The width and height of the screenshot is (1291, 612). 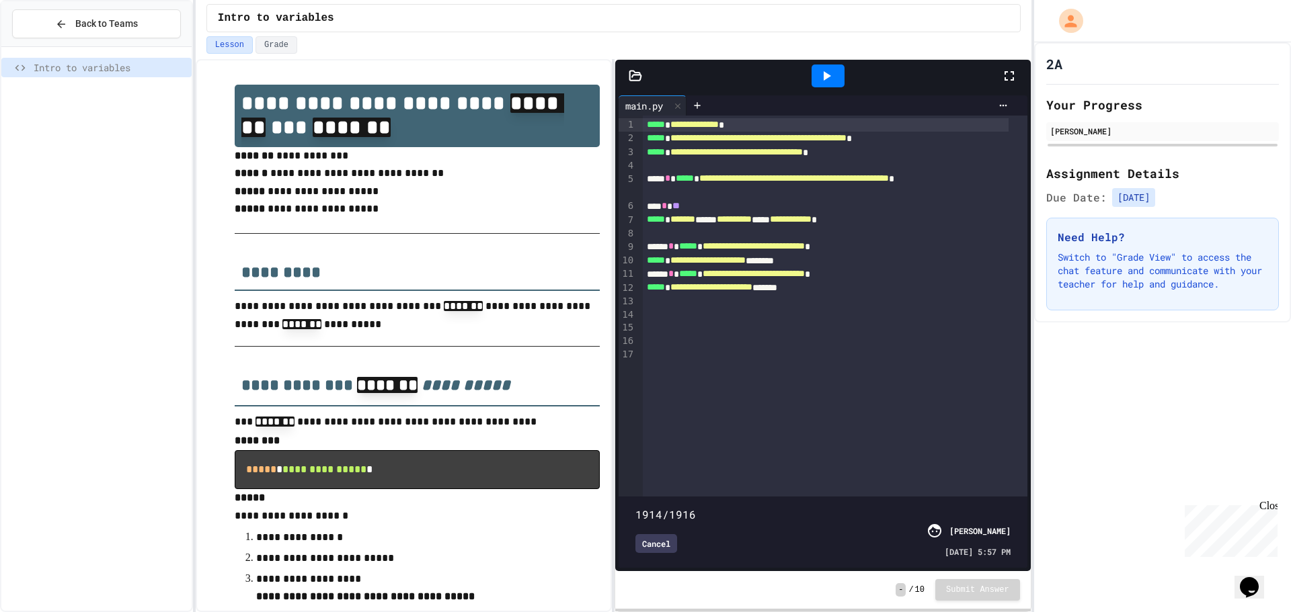 I want to click on div: 4, so click(x=626, y=166).